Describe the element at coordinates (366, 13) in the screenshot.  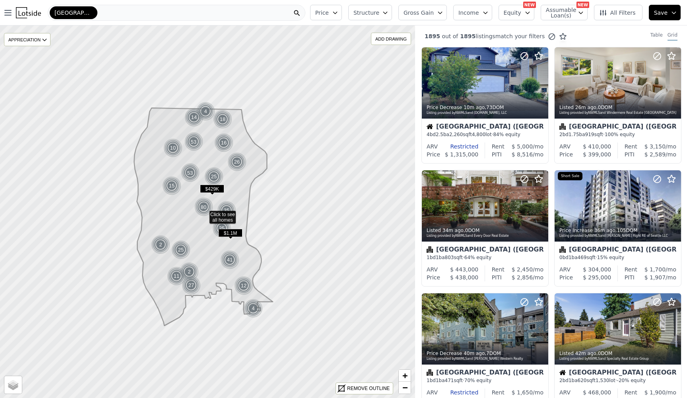
I see `span: Structure` at that location.